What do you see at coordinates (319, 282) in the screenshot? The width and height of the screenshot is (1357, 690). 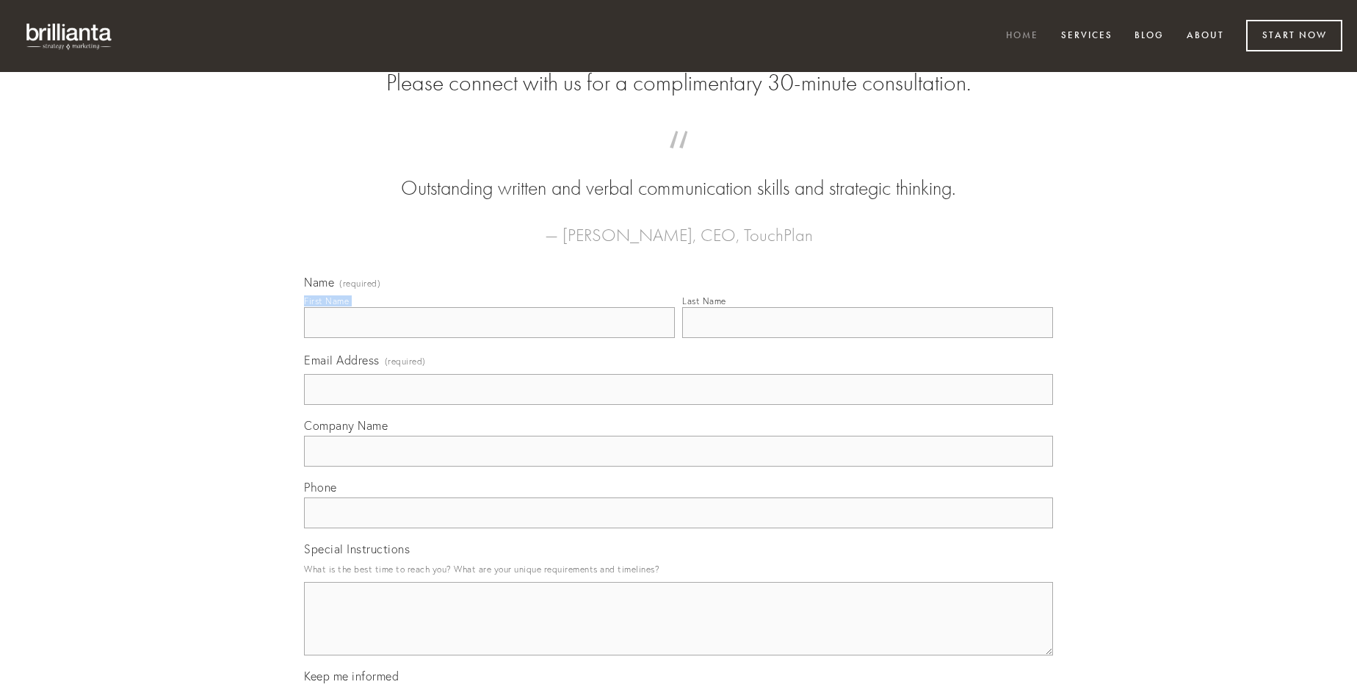 I see `span: Name` at bounding box center [319, 282].